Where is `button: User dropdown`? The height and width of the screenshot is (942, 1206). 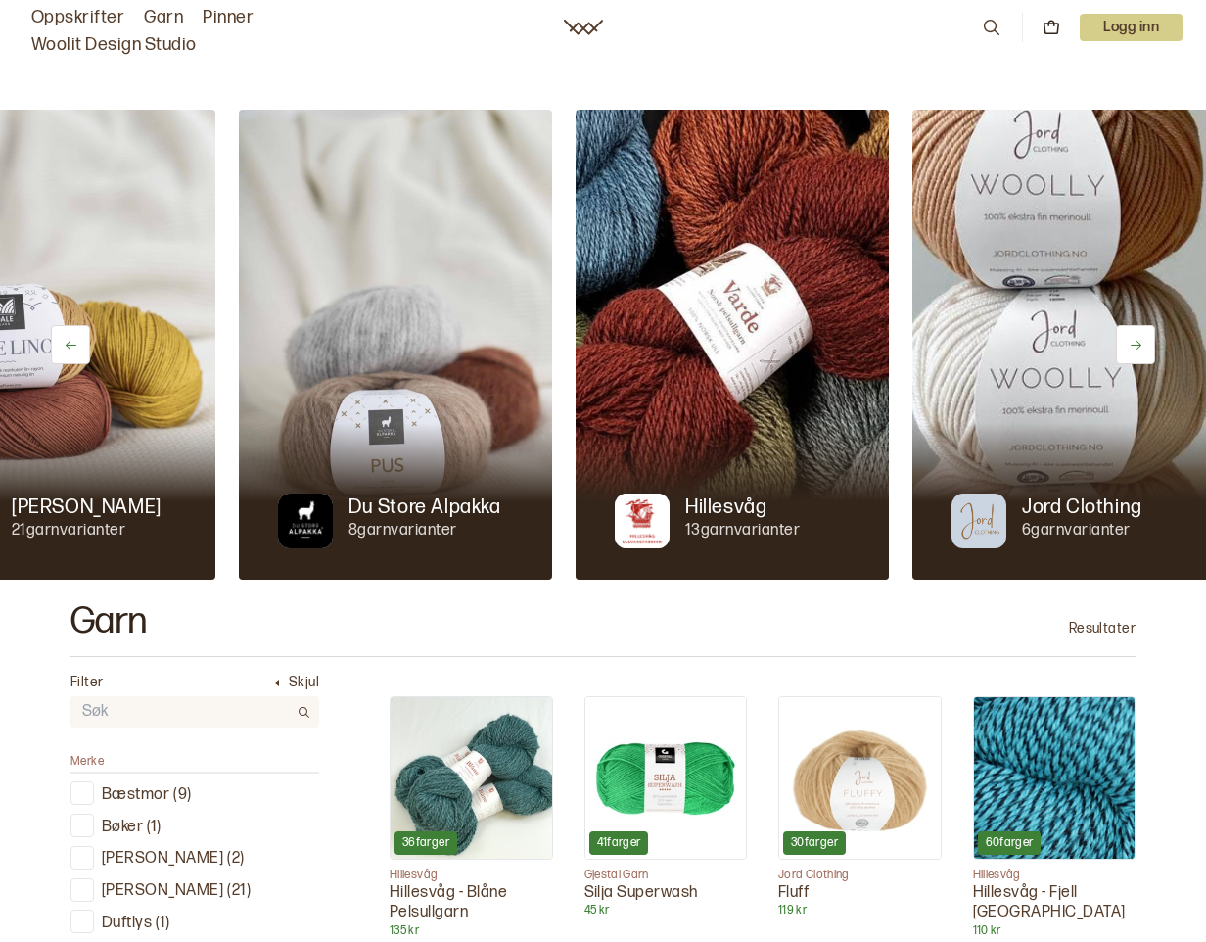 button: User dropdown is located at coordinates (1131, 27).